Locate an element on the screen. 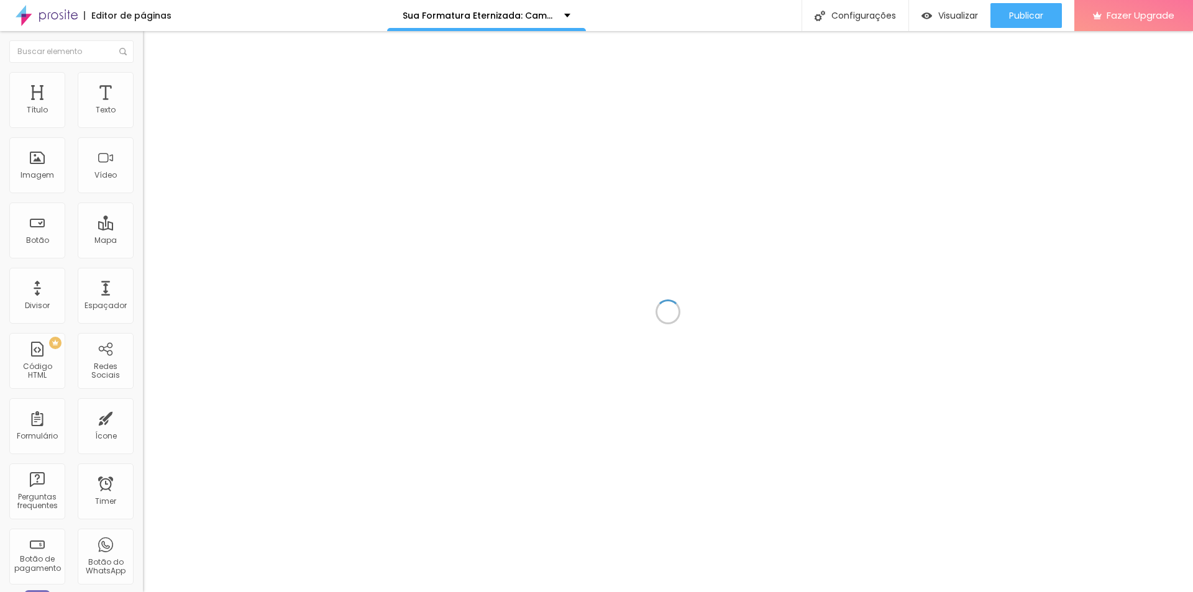 Image resolution: width=1193 pixels, height=592 pixels. input: Buscar elemento is located at coordinates (71, 52).